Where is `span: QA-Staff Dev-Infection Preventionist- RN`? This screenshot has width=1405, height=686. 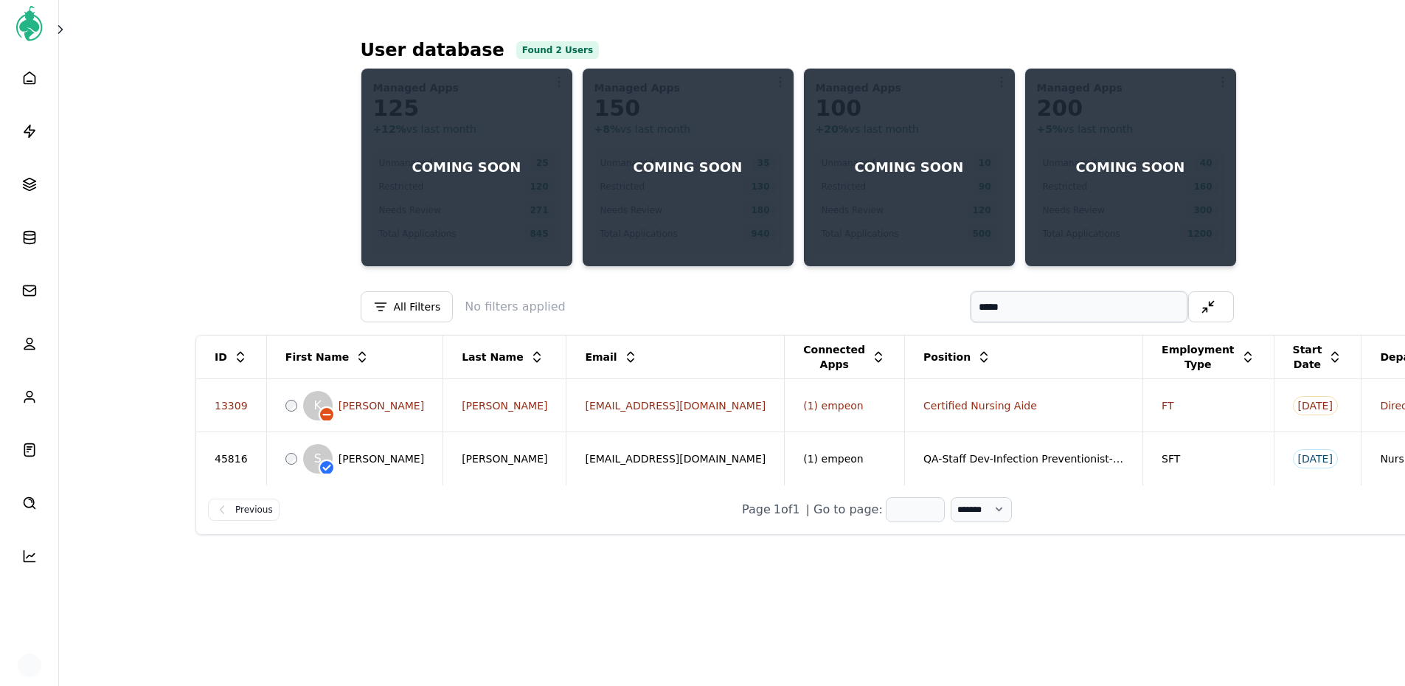
span: QA-Staff Dev-Infection Preventionist- RN is located at coordinates (1027, 459).